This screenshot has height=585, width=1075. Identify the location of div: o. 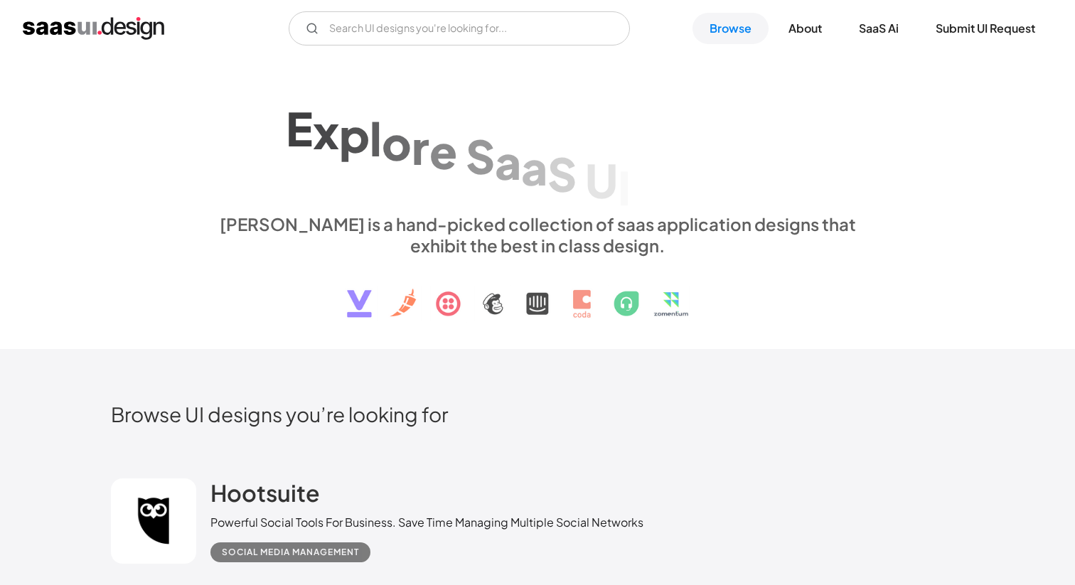
(397, 141).